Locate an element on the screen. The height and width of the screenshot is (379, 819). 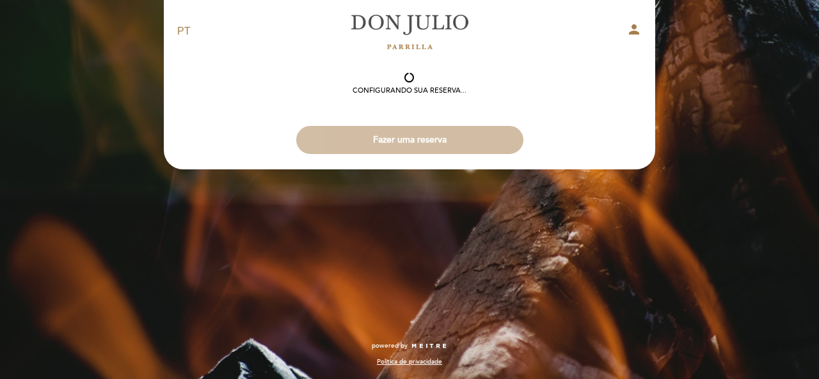
a: Política de privacidade is located at coordinates (409, 362).